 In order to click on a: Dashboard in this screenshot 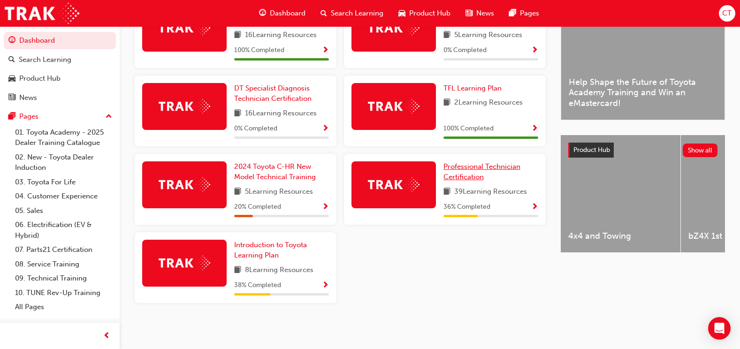, I will do `click(60, 40)`.